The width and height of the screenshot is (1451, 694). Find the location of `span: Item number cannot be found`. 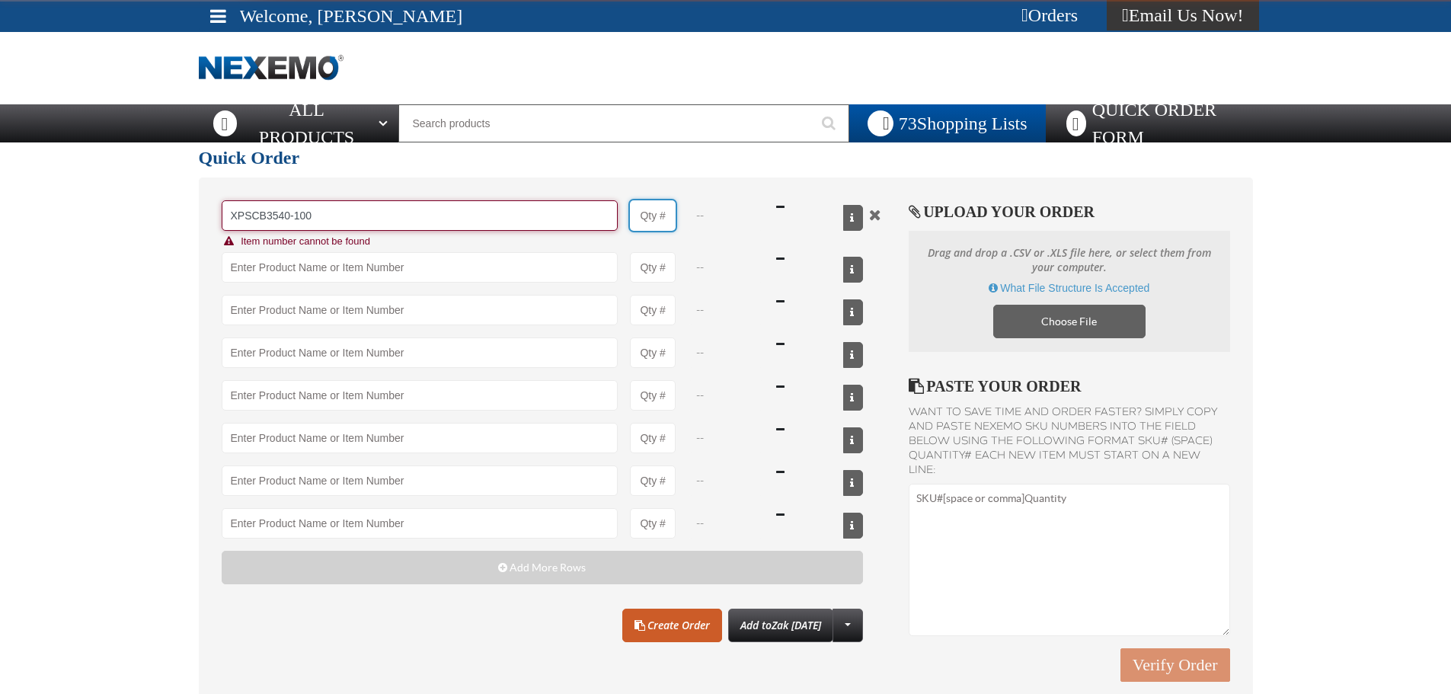

span: Item number cannot be found is located at coordinates (305, 241).